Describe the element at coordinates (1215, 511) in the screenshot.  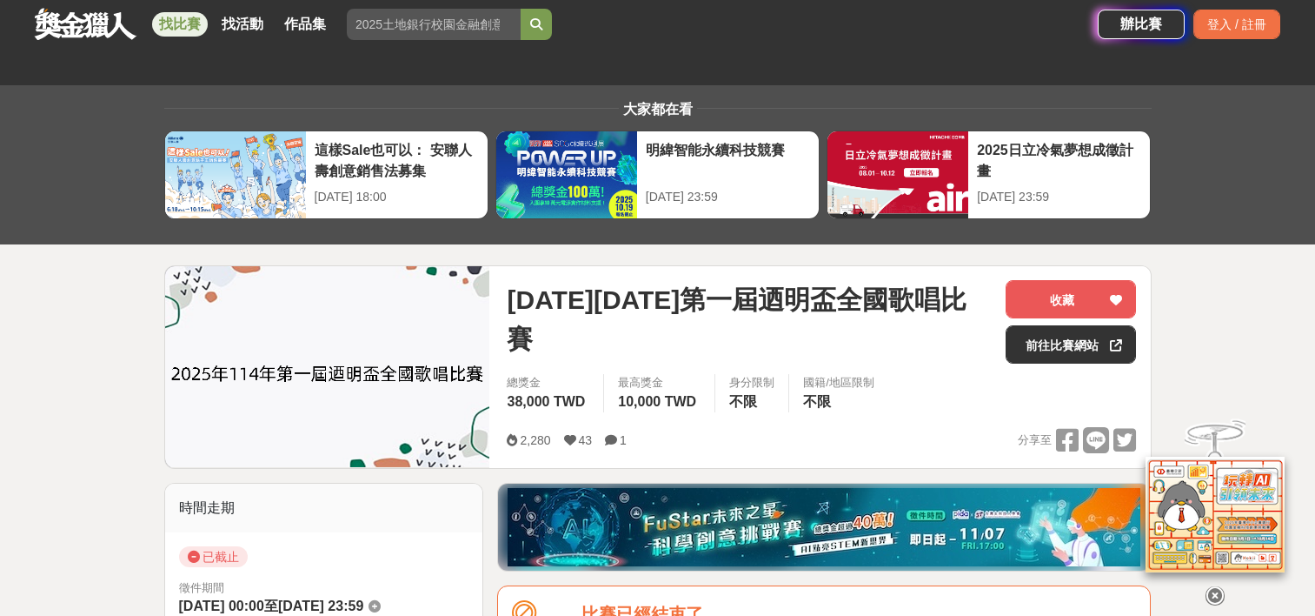
I see `img: d2146d9a-e6f6-4337-9592-8cefde37ba6b.png` at that location.